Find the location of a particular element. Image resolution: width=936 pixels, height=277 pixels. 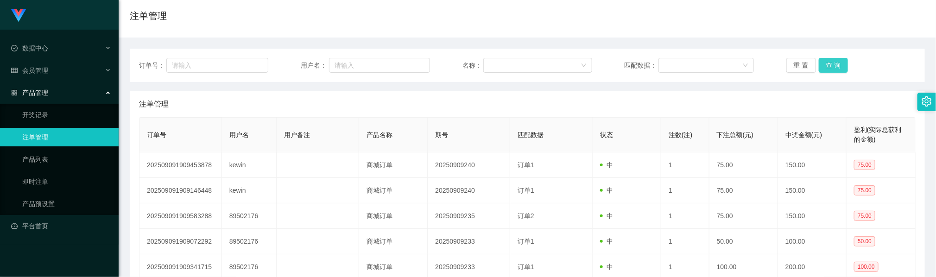

a: 图标: dashboard平台首页 is located at coordinates (61, 226).